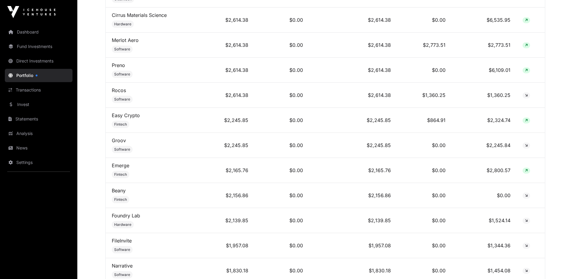  Describe the element at coordinates (122, 266) in the screenshot. I see `a: Narrative` at that location.